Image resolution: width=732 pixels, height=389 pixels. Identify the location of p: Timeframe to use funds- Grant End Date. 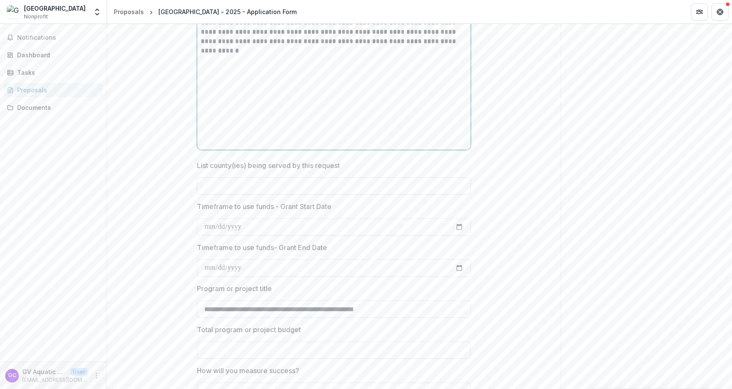
(262, 248).